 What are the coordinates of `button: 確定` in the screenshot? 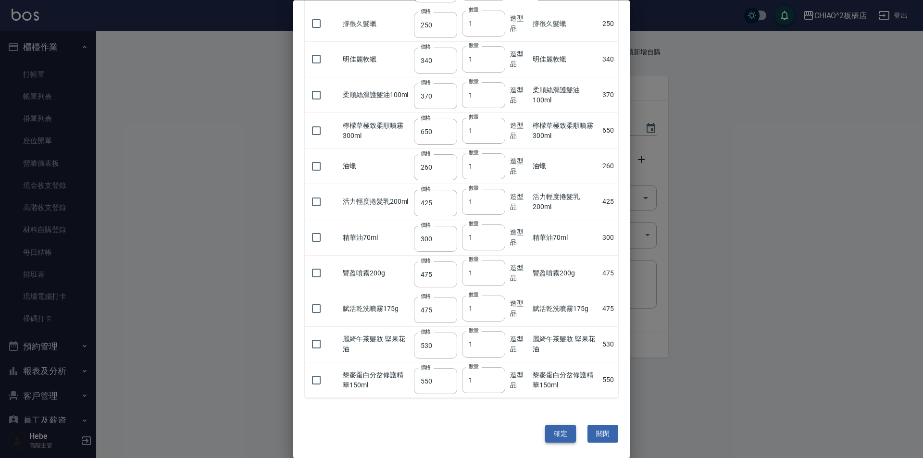 It's located at (561, 434).